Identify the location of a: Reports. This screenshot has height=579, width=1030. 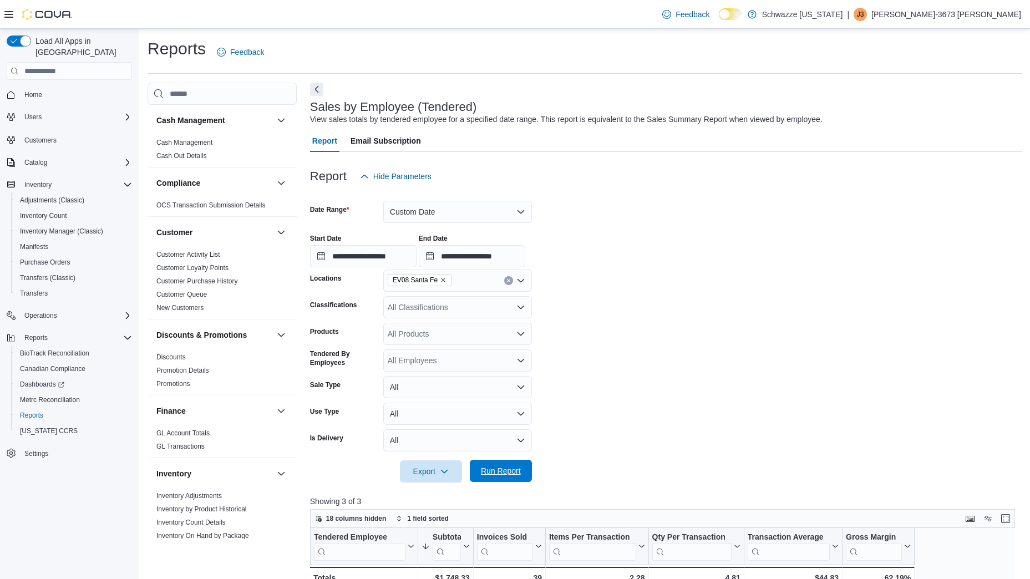
(32, 415).